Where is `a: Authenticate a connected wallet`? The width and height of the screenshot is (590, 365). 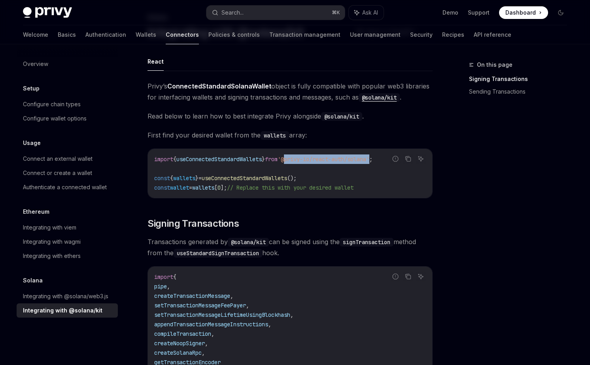 a: Authenticate a connected wallet is located at coordinates (67, 187).